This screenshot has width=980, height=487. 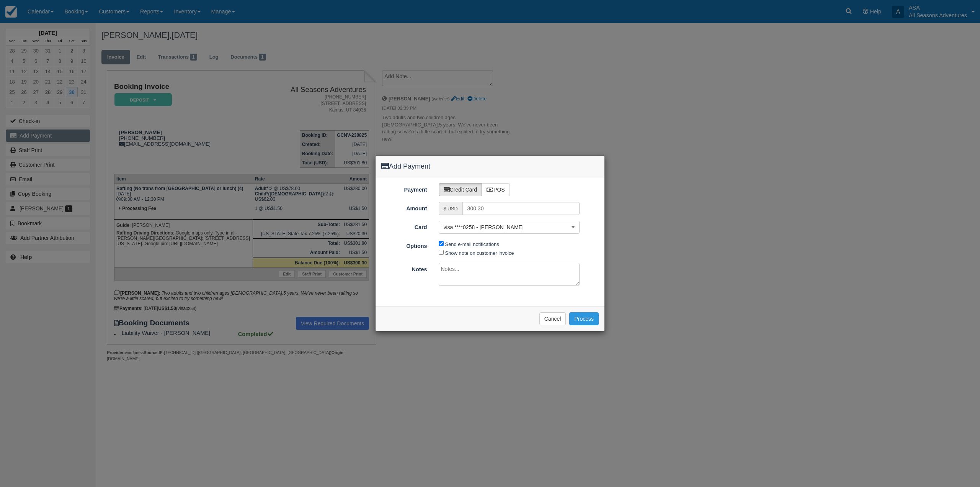 I want to click on label: Options, so click(x=404, y=245).